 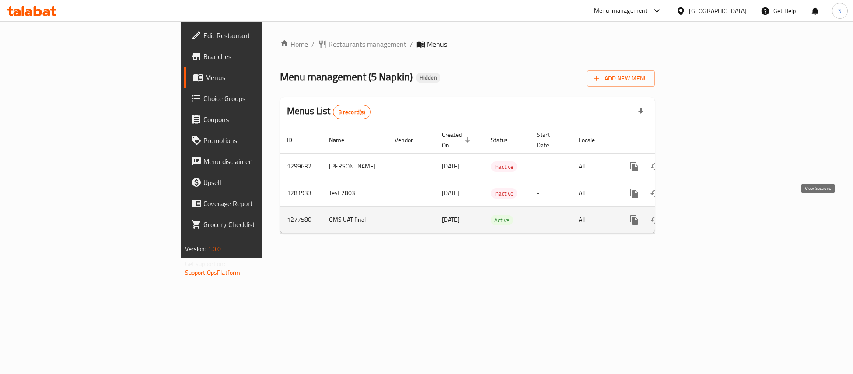 What do you see at coordinates (254, 77) in the screenshot?
I see `a: Menus` at bounding box center [254, 77].